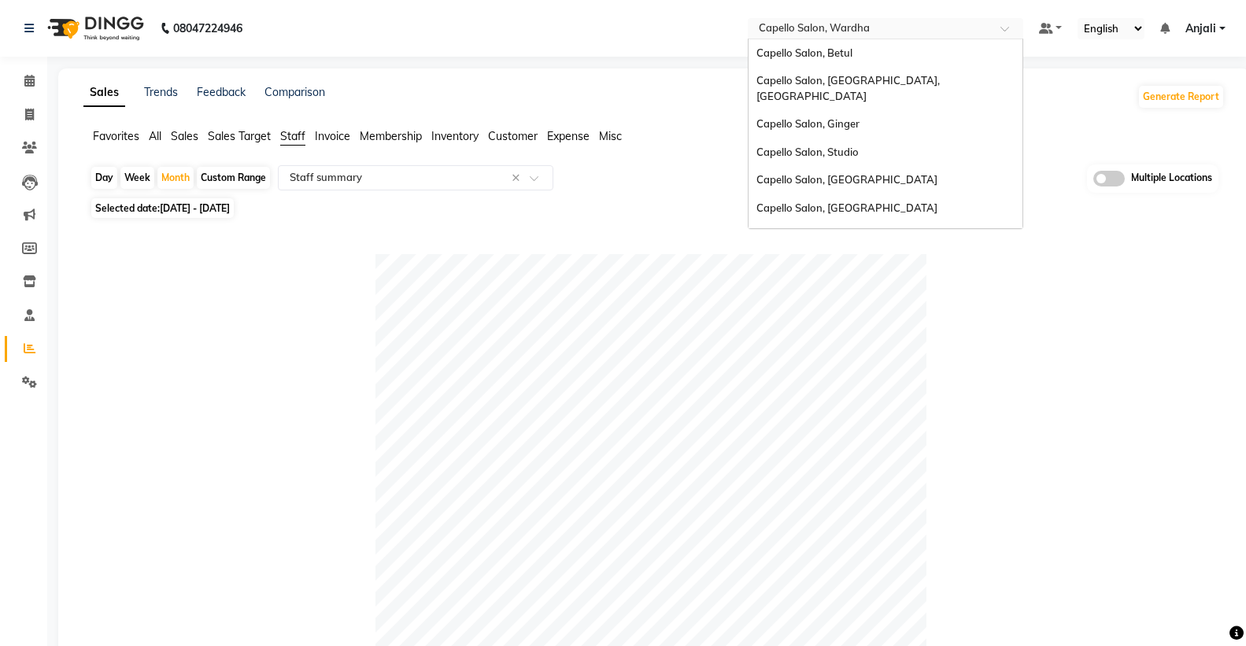  What do you see at coordinates (518, 178) in the screenshot?
I see `span: Clear all` at bounding box center [518, 178].